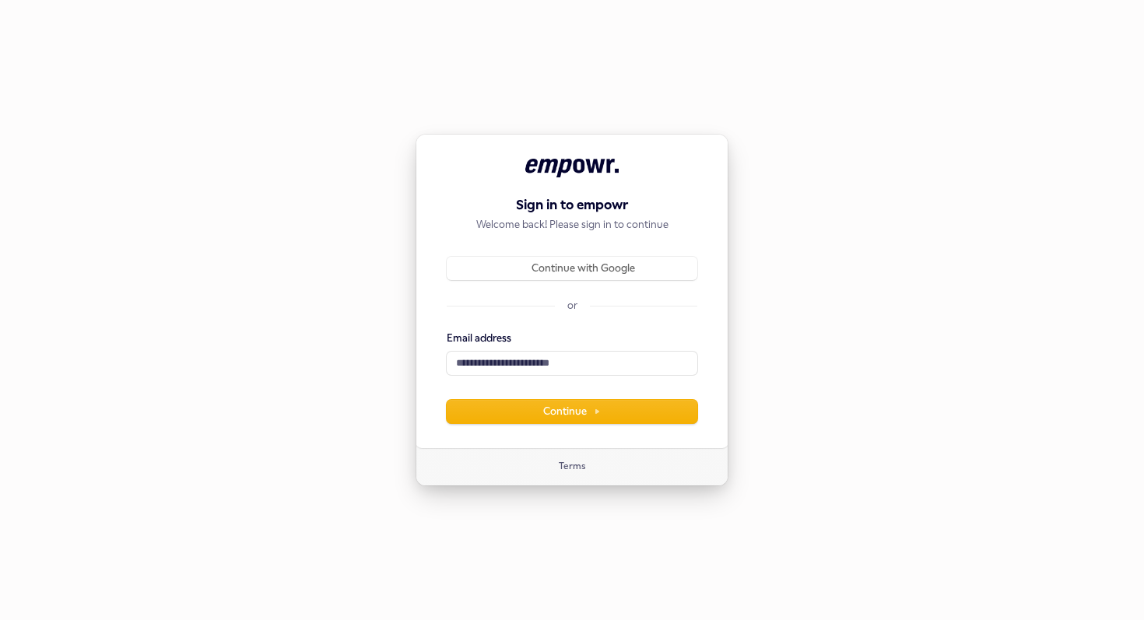 The height and width of the screenshot is (620, 1144). I want to click on img: Sign in with Google, so click(516, 268).